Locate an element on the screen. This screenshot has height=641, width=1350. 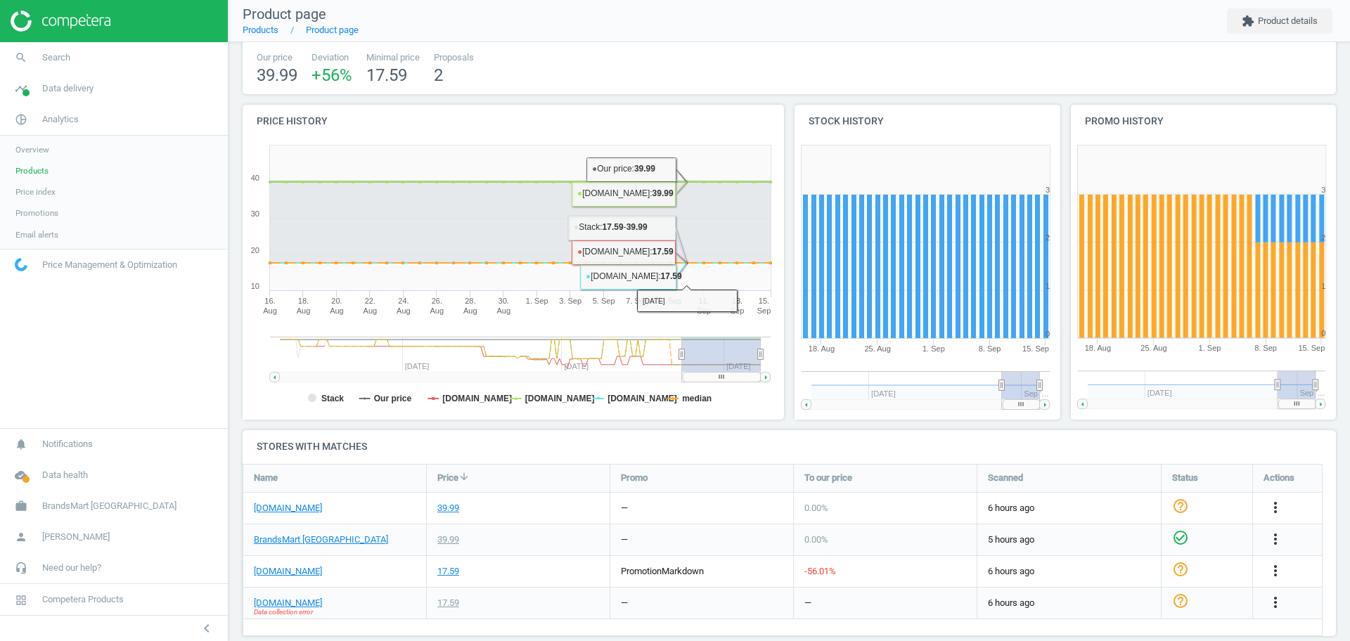
tspan: 22. is located at coordinates (370, 301).